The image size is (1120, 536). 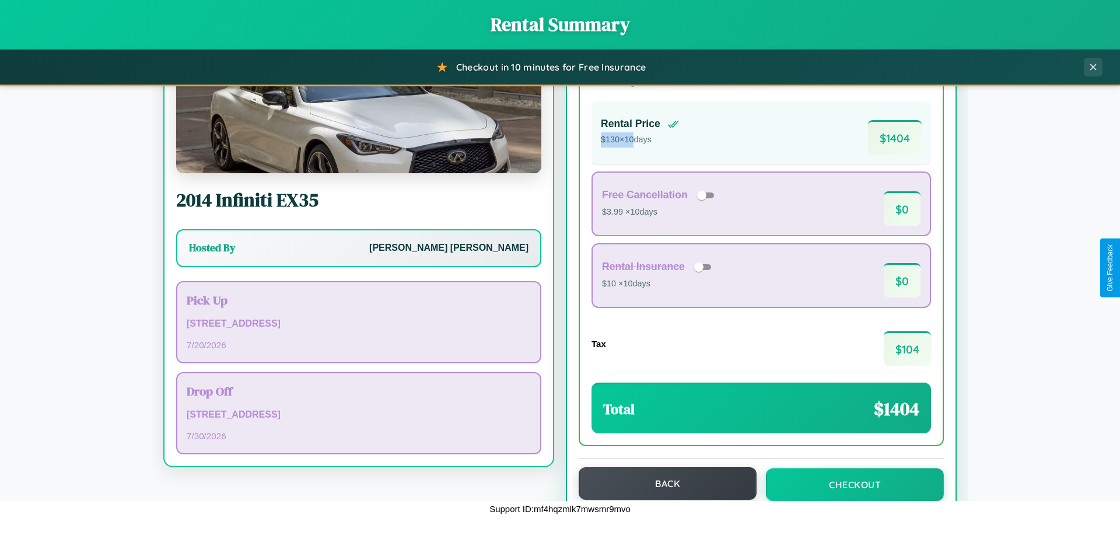 I want to click on div: Give Feedback, so click(x=1110, y=268).